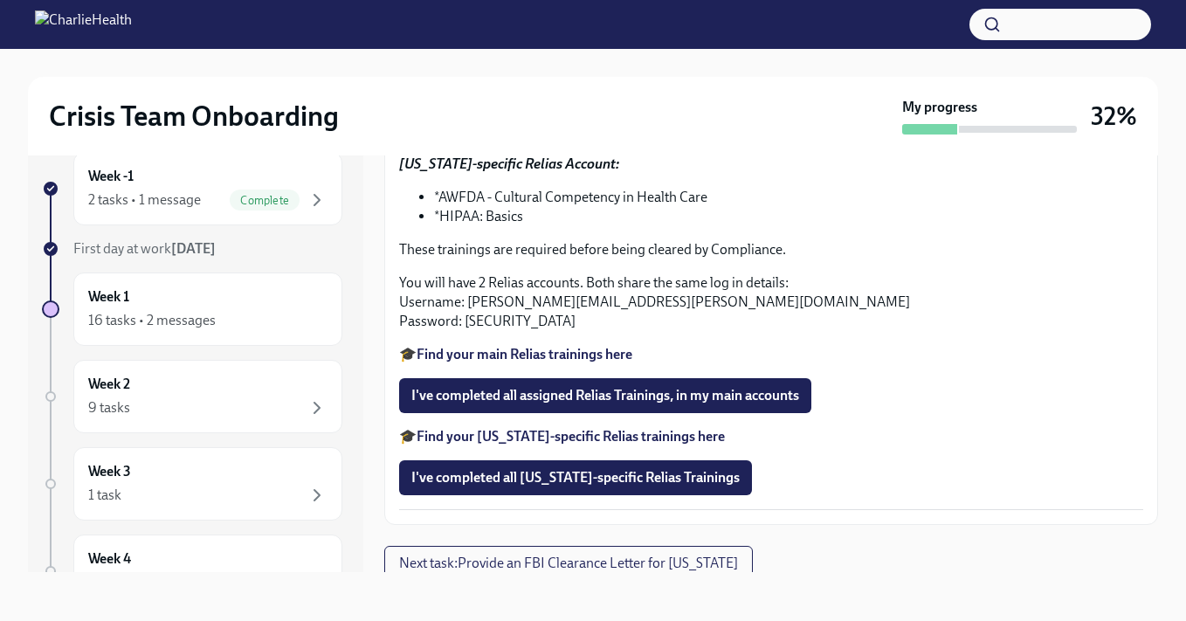  What do you see at coordinates (144, 248) in the screenshot?
I see `span: First day at work` at bounding box center [144, 248].